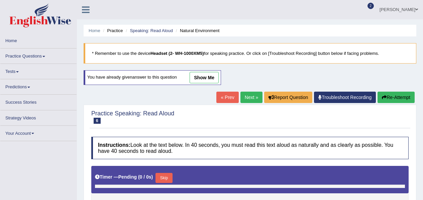  What do you see at coordinates (38, 132) in the screenshot?
I see `a: Your Account` at bounding box center [38, 132].